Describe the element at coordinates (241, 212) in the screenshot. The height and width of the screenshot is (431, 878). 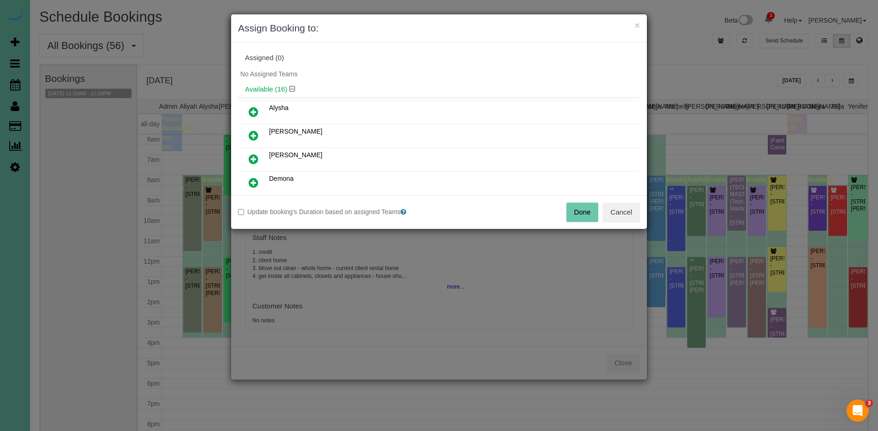
I see `input: Update booking's Duration based on assigned Teams` at that location.